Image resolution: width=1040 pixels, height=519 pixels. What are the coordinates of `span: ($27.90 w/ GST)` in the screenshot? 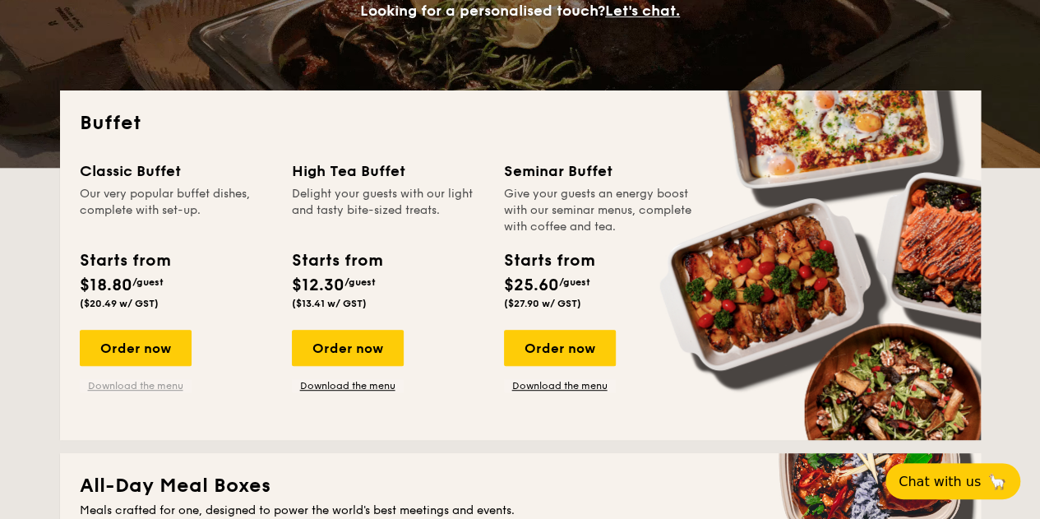 It's located at (543, 303).